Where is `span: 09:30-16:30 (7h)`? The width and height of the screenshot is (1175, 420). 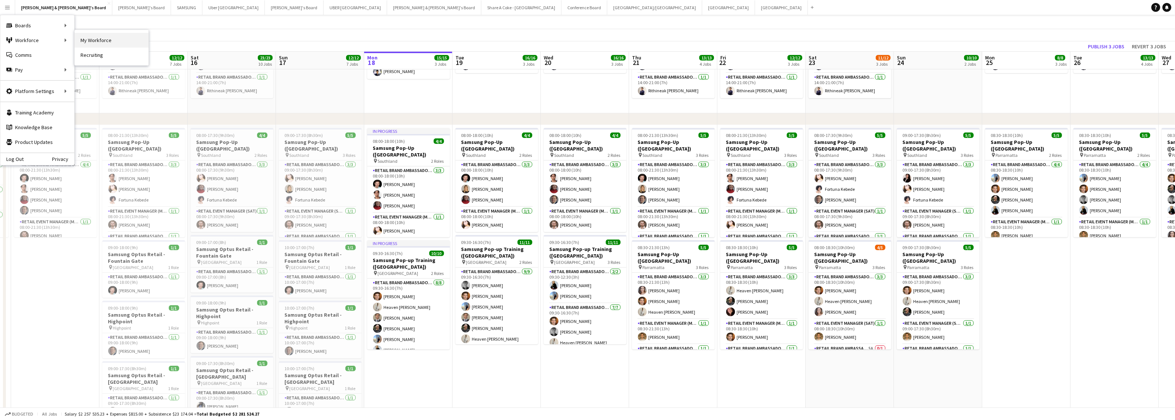 span: 09:30-16:30 (7h) is located at coordinates (476, 242).